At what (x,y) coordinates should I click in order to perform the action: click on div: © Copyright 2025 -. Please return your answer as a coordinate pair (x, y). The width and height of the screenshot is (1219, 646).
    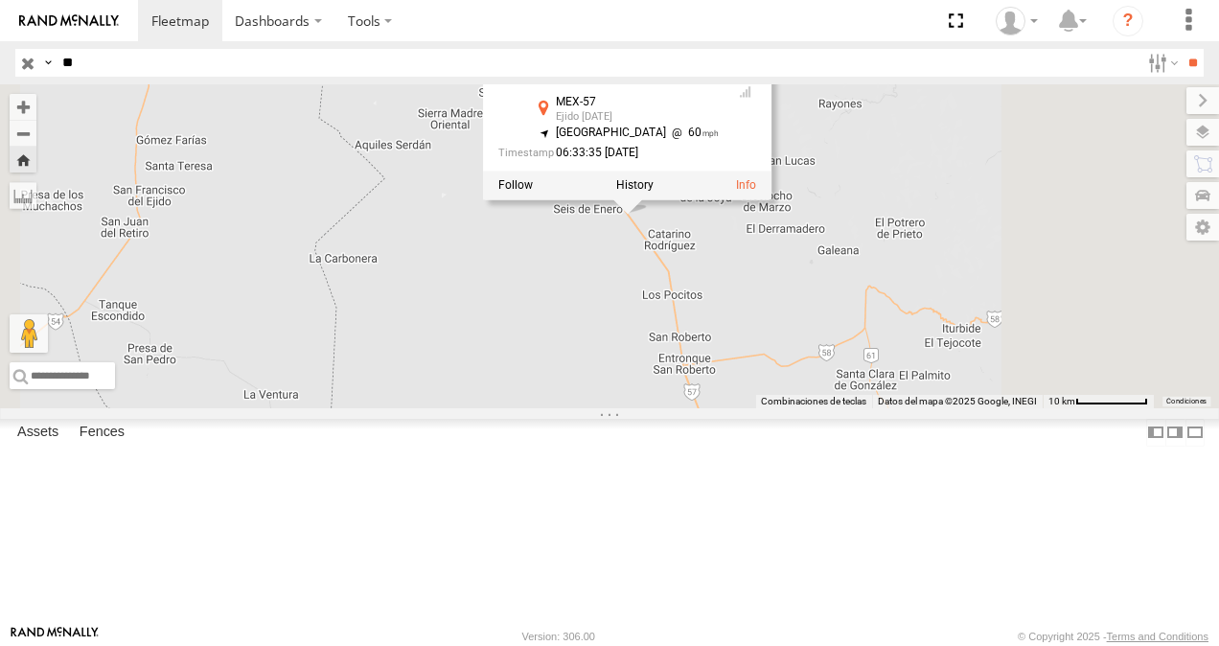
    Looking at the image, I should click on (1112, 636).